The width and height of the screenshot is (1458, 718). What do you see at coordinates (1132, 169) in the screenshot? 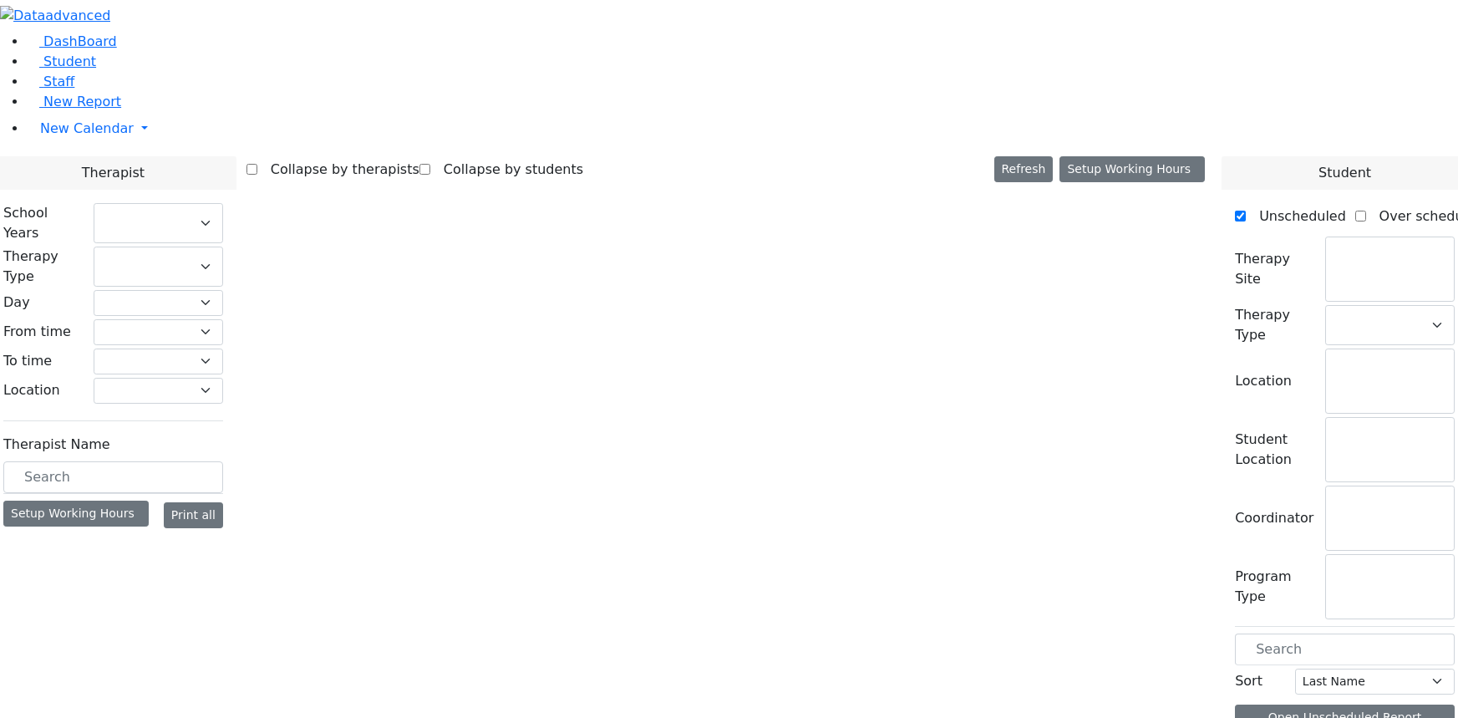
I see `button: Setup Working Hours` at bounding box center [1132, 169].